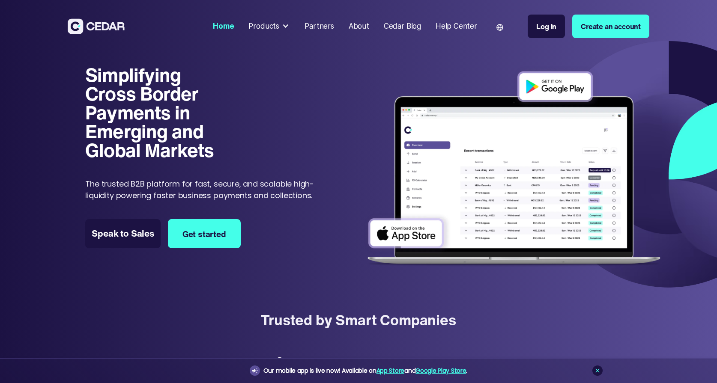 This screenshot has height=383, width=717. What do you see at coordinates (223, 26) in the screenshot?
I see `div: Home` at bounding box center [223, 26].